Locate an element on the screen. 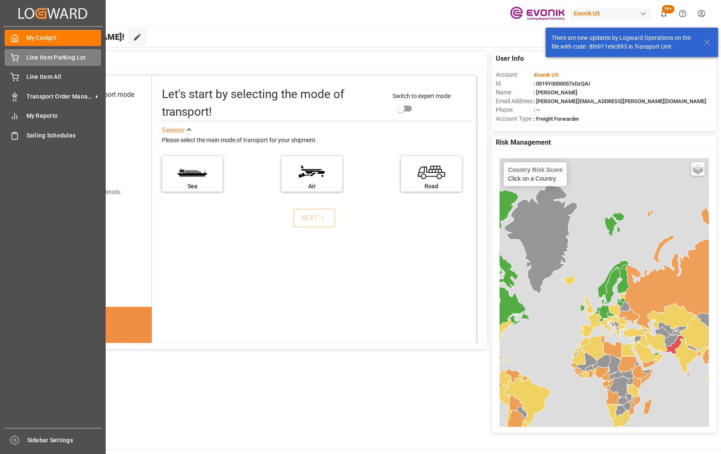 This screenshot has width=721, height=454. a: My Reports is located at coordinates (53, 116).